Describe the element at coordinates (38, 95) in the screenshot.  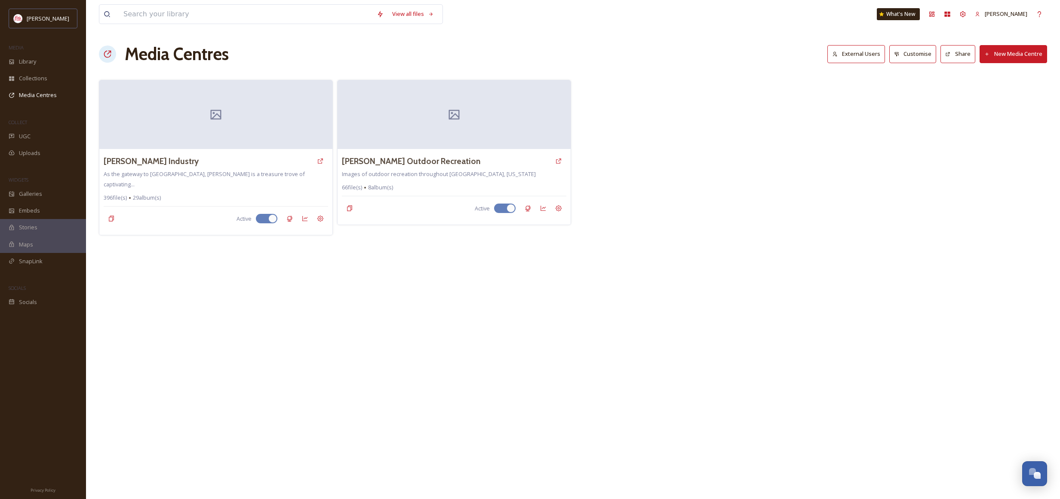
I see `span: Media Centres` at that location.